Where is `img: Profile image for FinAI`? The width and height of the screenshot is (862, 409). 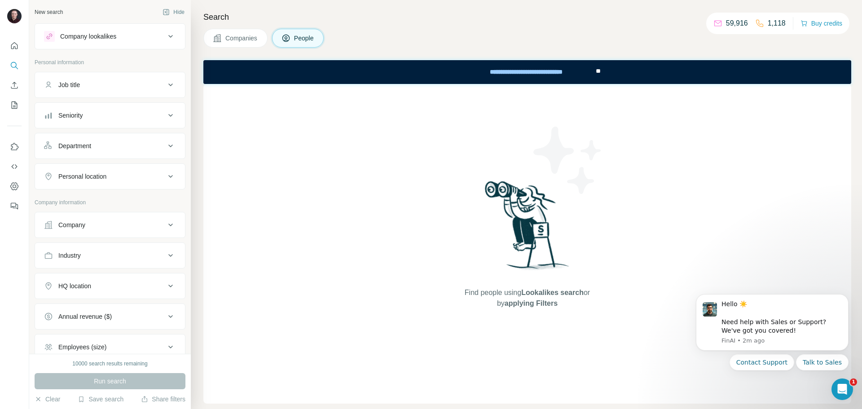
img: Profile image for FinAI is located at coordinates (27, 26).